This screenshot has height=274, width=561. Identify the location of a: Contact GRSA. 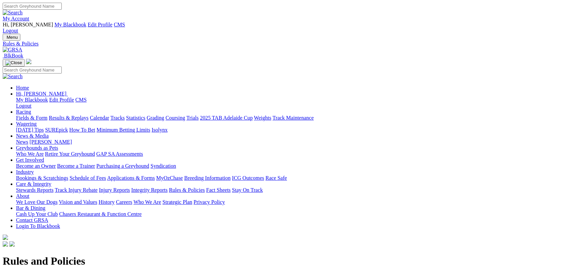
(32, 220).